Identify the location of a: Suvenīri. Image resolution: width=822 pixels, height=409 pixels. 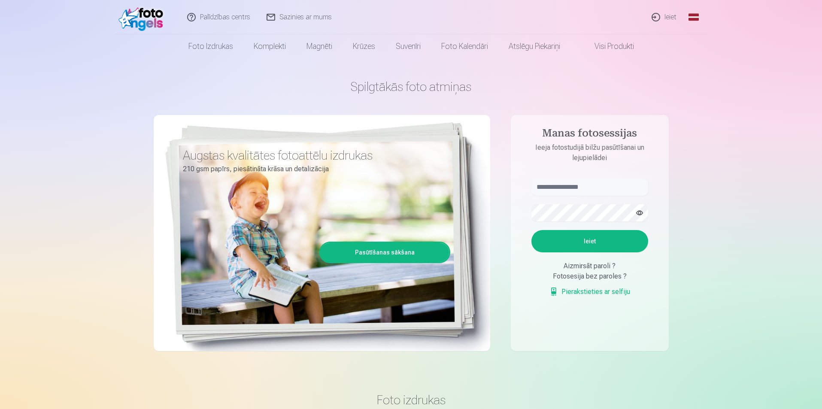
(408, 46).